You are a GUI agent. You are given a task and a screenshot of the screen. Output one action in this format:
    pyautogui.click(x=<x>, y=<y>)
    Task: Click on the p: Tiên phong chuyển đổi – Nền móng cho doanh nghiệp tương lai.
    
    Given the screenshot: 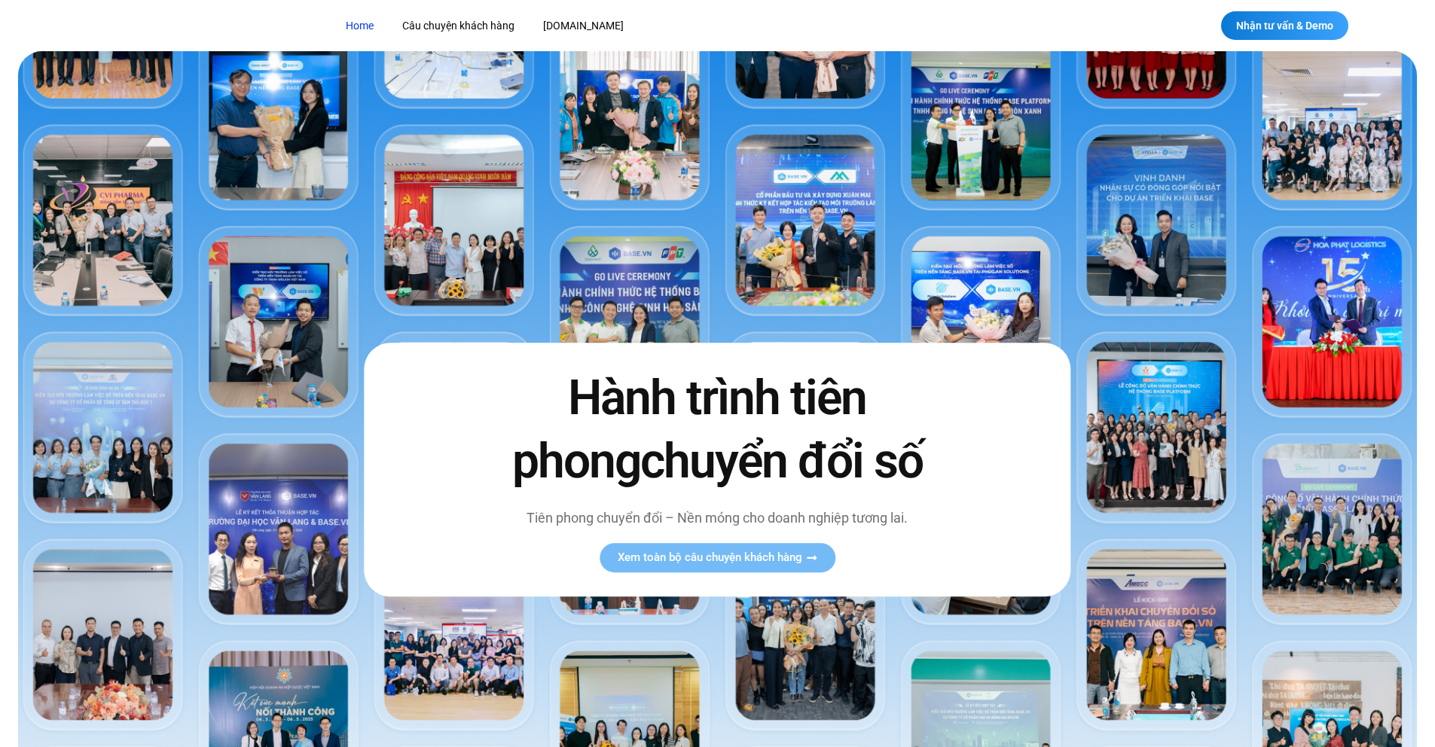 What is the action you would take?
    pyautogui.click(x=717, y=517)
    